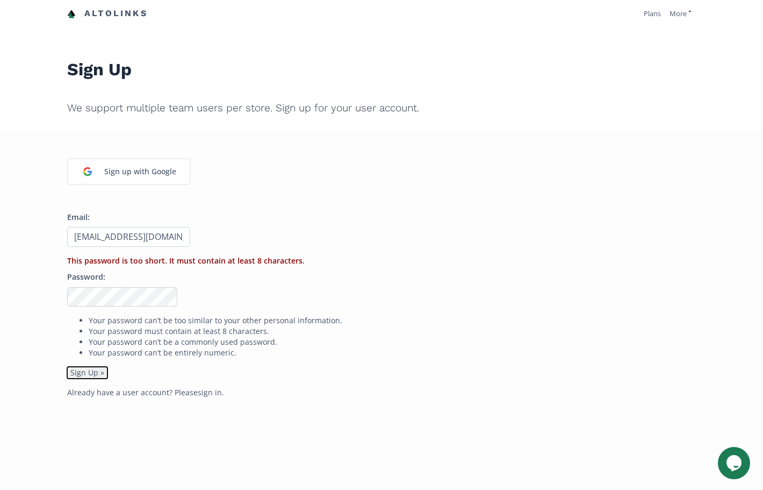 The height and width of the screenshot is (490, 763). I want to click on label: Password:, so click(86, 277).